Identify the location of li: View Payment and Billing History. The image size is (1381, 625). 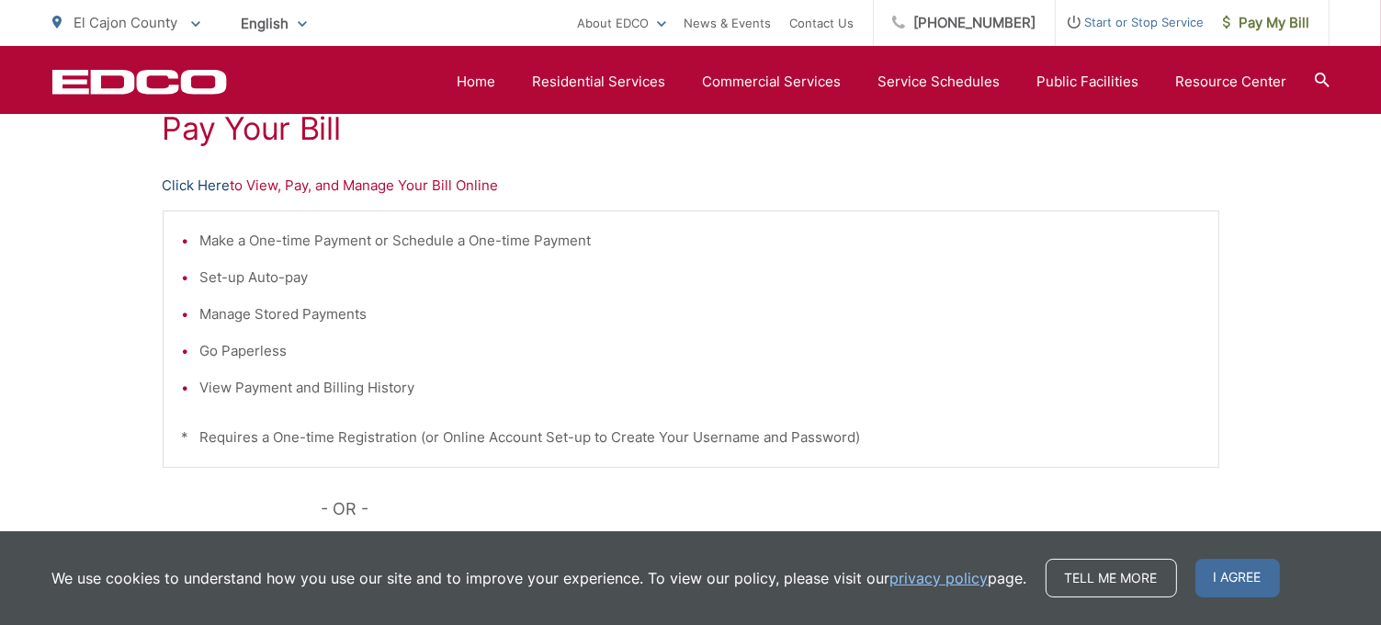
(700, 388).